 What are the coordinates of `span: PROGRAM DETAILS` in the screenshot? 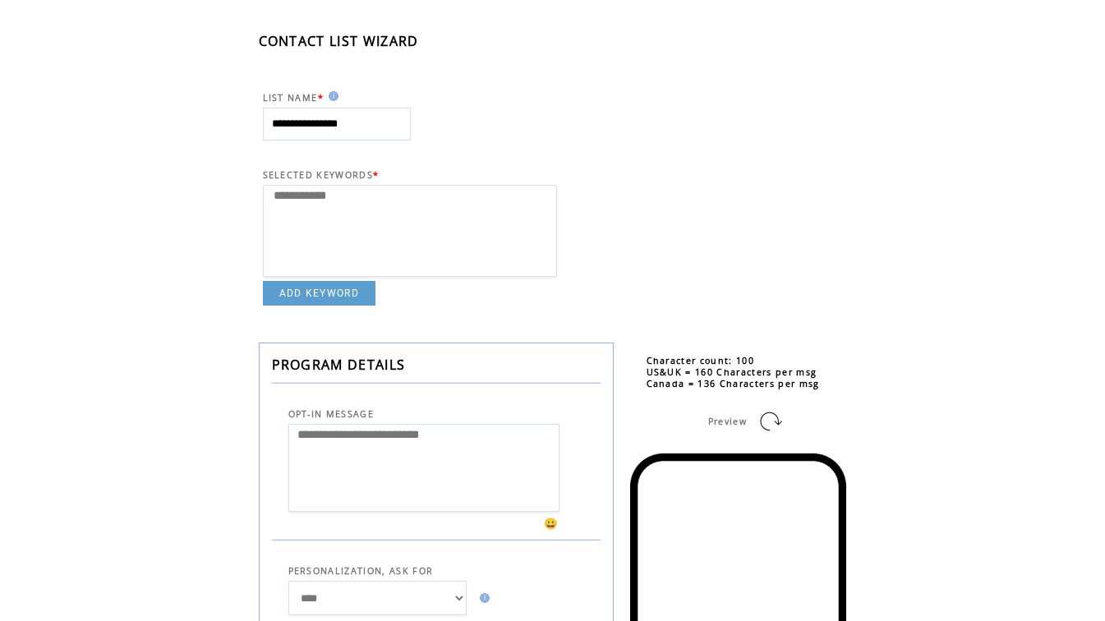 It's located at (338, 365).